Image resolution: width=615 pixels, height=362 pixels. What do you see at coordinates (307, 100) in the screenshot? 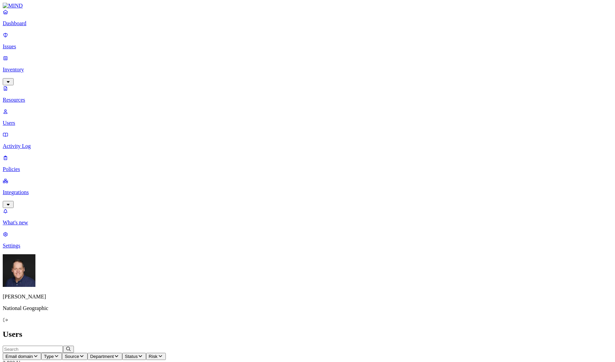
I see `p: Resources` at bounding box center [307, 100].